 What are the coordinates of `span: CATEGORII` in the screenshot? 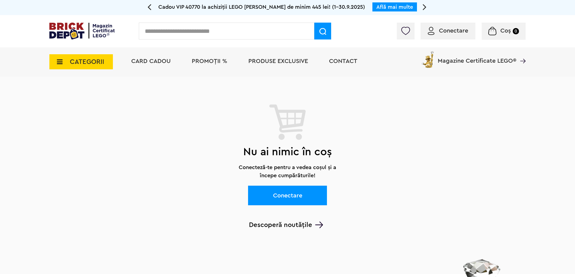 It's located at (87, 62).